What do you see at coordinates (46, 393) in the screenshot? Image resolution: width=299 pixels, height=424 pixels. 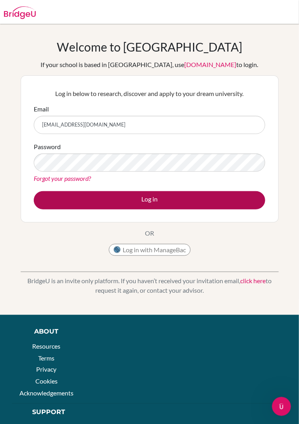 I see `a: Acknowledgements` at bounding box center [46, 393].